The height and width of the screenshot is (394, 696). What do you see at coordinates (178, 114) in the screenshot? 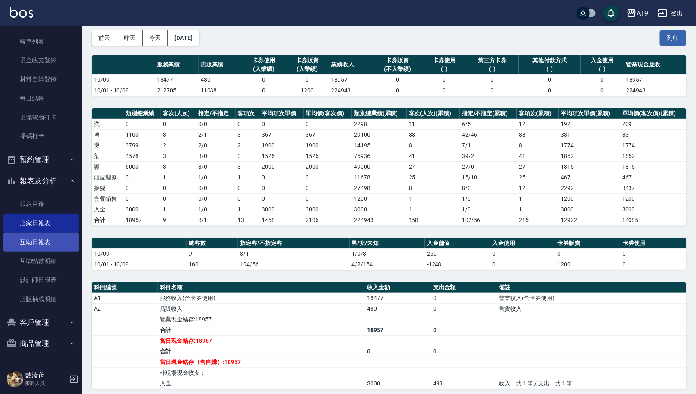
I see `th: 客次(人次)` at bounding box center [178, 114].